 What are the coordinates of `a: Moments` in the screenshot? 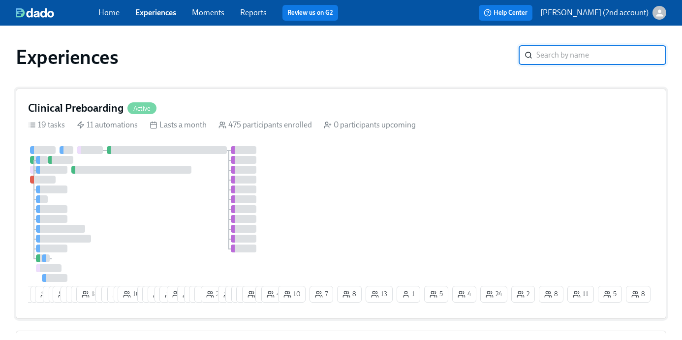 It's located at (208, 12).